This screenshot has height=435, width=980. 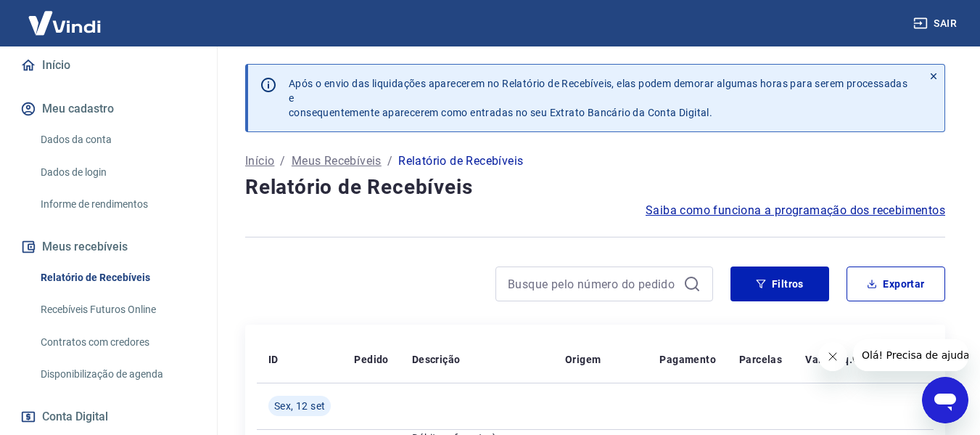 What do you see at coordinates (117, 172) in the screenshot?
I see `a: Dados de login` at bounding box center [117, 172].